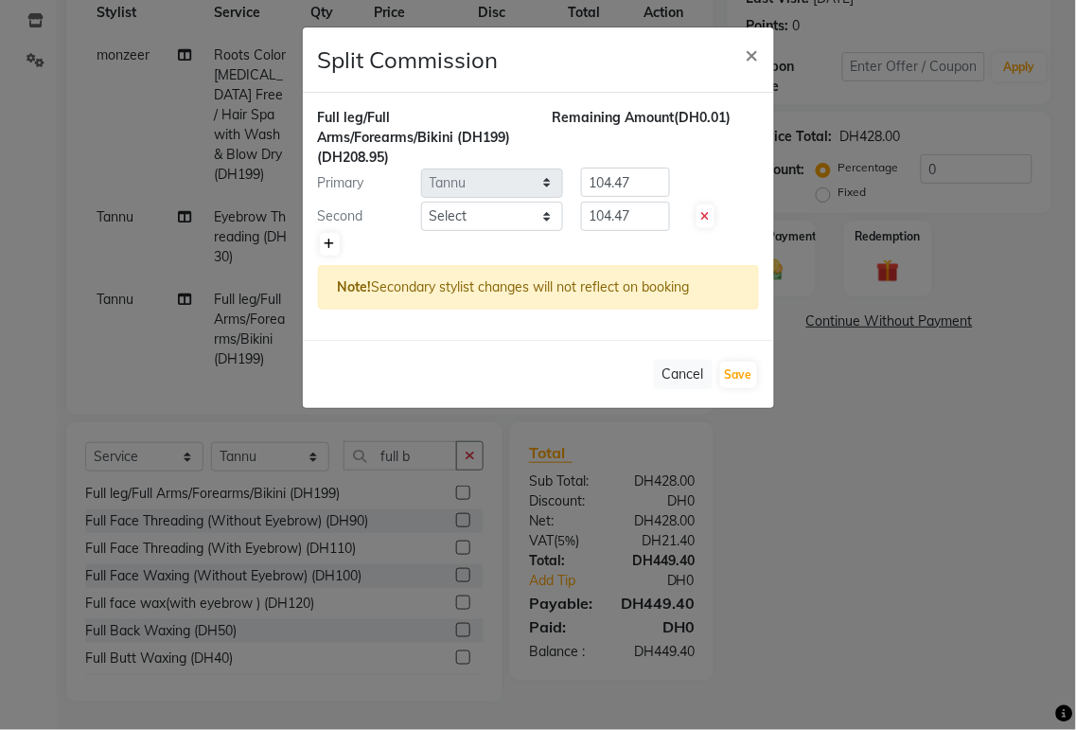 This screenshot has height=730, width=1076. I want to click on div: Second, so click(362, 216).